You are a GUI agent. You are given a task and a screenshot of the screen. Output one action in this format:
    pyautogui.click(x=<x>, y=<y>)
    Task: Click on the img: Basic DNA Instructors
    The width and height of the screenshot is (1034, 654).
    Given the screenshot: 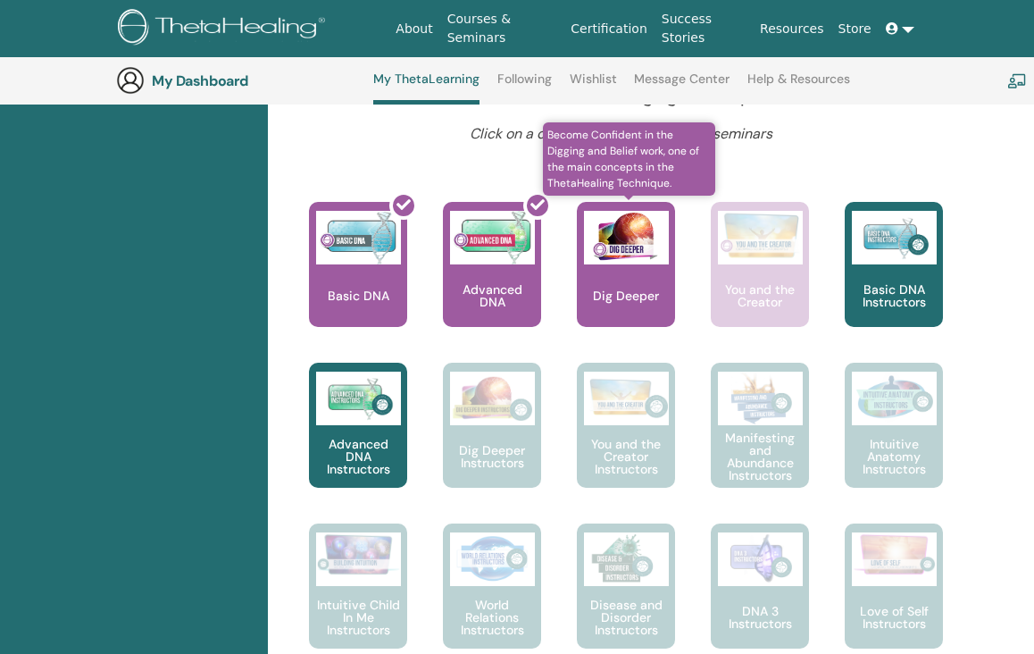 What is the action you would take?
    pyautogui.click(x=894, y=238)
    